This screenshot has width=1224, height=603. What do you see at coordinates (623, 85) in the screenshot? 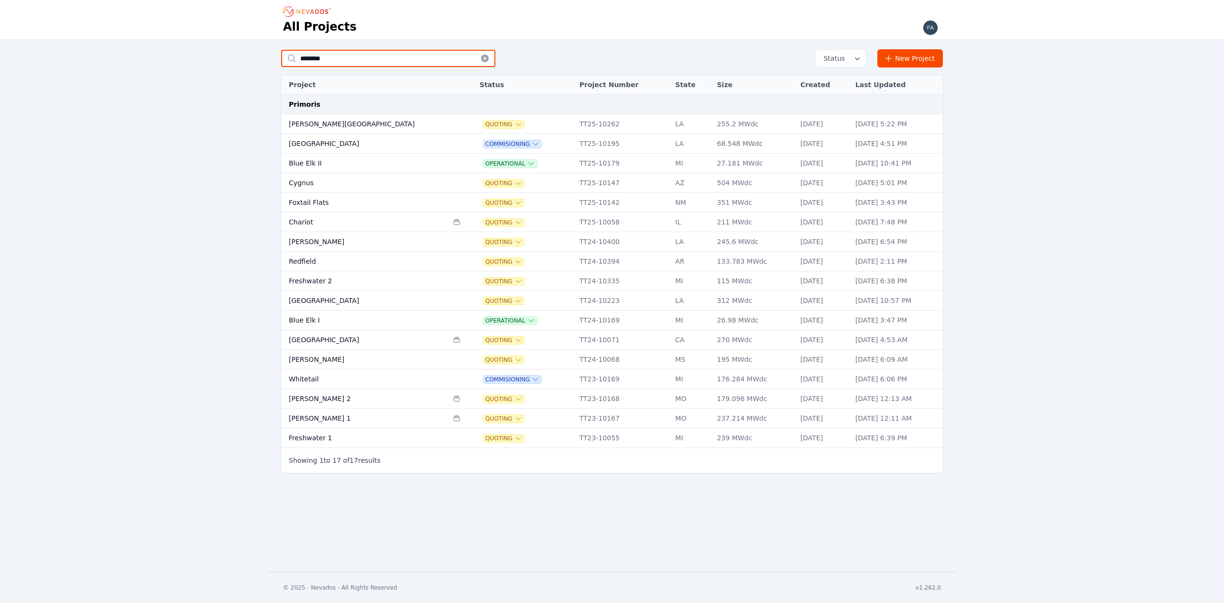
I see `th: Project Number` at bounding box center [623, 85].